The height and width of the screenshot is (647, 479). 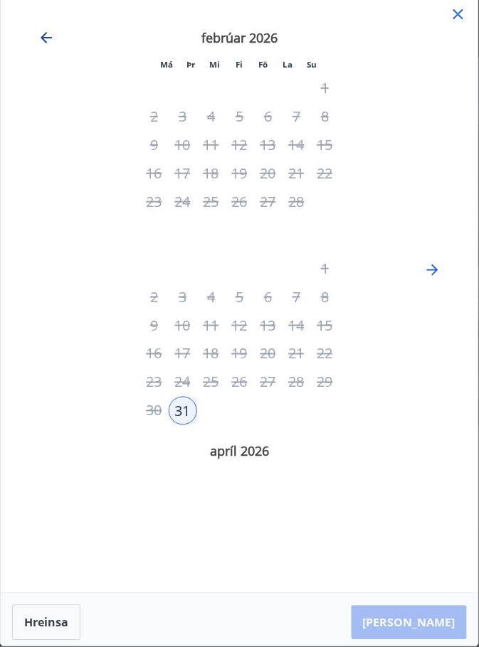 What do you see at coordinates (240, 326) in the screenshot?
I see `td: Not available. fimmtudagur, 12. mars 2026` at bounding box center [240, 326].